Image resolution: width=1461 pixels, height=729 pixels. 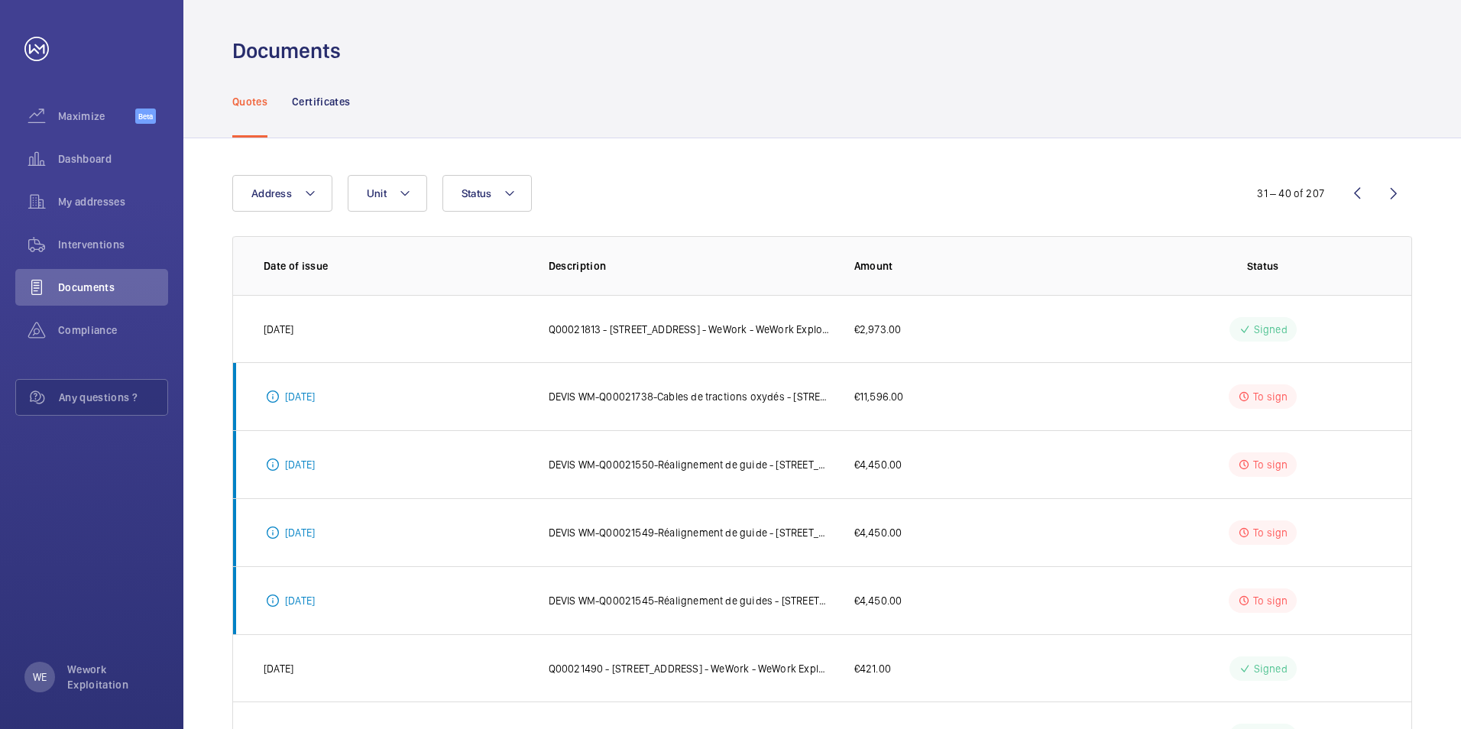 What do you see at coordinates (250, 102) in the screenshot?
I see `p: Quotes` at bounding box center [250, 102].